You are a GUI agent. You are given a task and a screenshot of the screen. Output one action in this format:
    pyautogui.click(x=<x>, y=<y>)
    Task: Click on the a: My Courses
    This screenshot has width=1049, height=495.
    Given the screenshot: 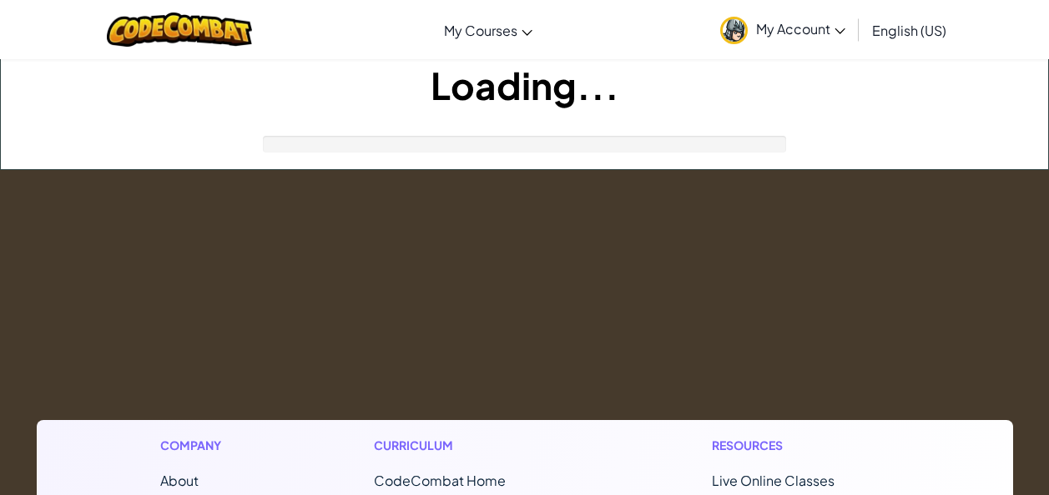 What is the action you would take?
    pyautogui.click(x=488, y=30)
    